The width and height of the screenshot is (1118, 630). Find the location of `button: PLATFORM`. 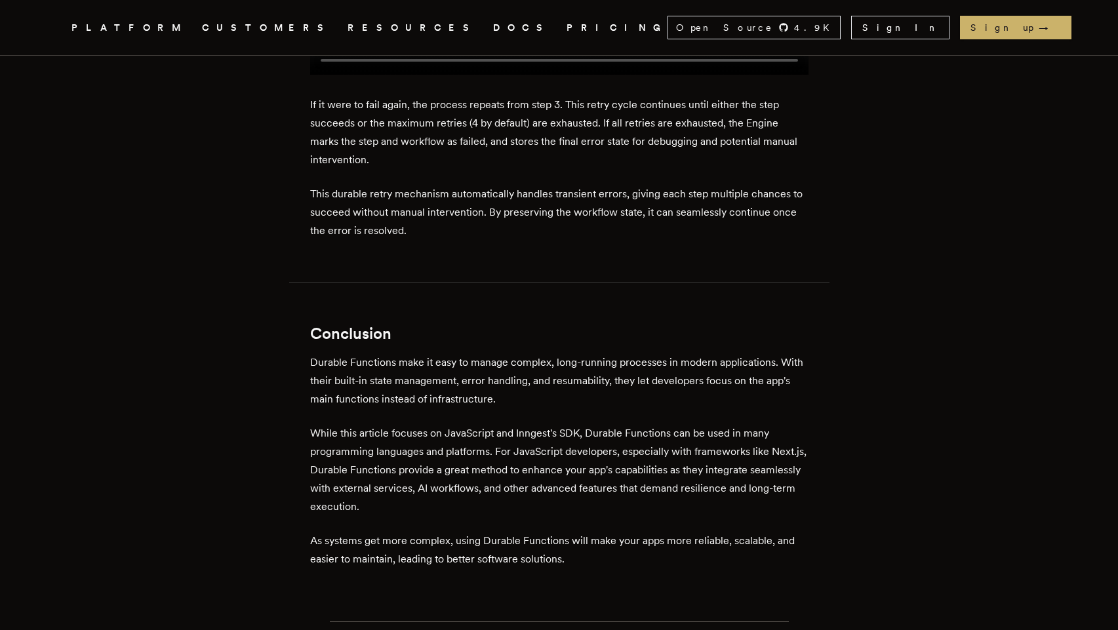

button: PLATFORM is located at coordinates (128, 28).